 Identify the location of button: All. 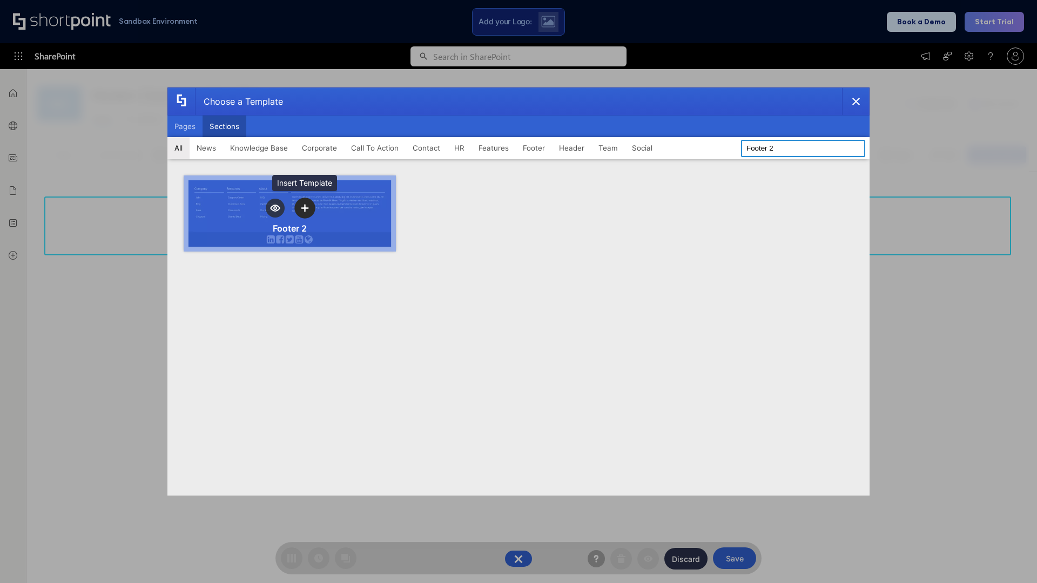
(178, 148).